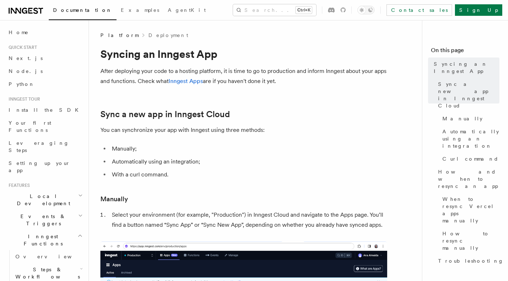 This screenshot has width=508, height=281. Describe the element at coordinates (45, 32) in the screenshot. I see `a: Home` at that location.